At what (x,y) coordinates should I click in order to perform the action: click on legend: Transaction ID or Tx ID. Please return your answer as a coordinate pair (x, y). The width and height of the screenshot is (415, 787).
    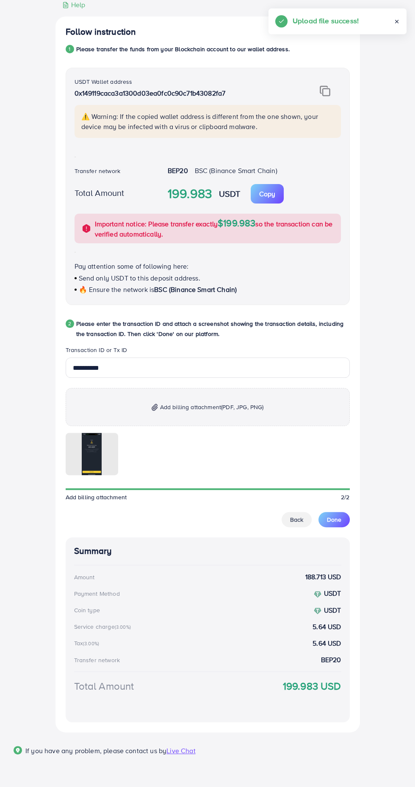
    Looking at the image, I should click on (207, 352).